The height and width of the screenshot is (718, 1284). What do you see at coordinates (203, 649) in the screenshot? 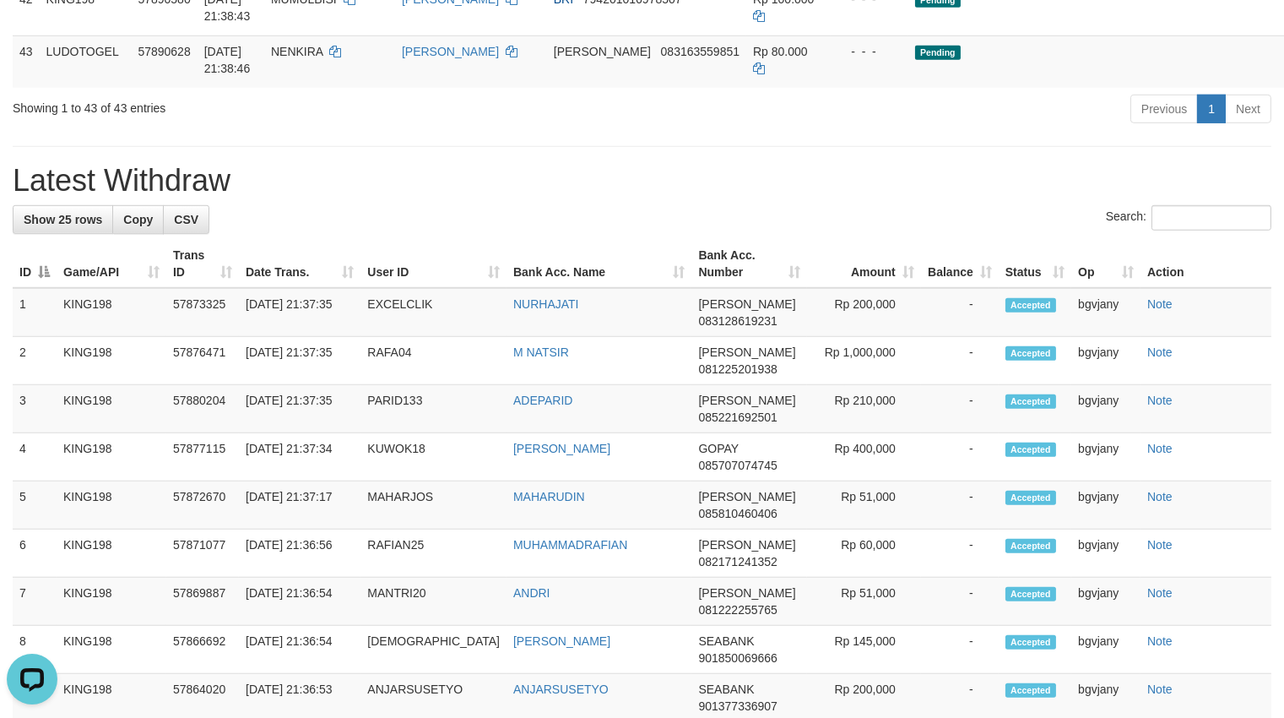
I see `td: 57866692` at bounding box center [203, 649].